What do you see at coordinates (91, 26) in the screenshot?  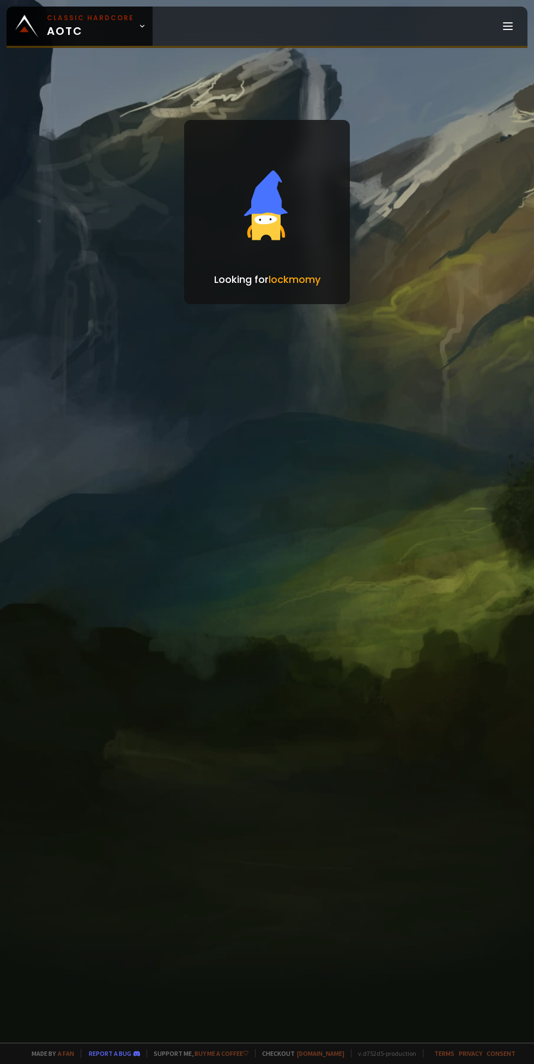 I see `span: AOTC` at bounding box center [91, 26].